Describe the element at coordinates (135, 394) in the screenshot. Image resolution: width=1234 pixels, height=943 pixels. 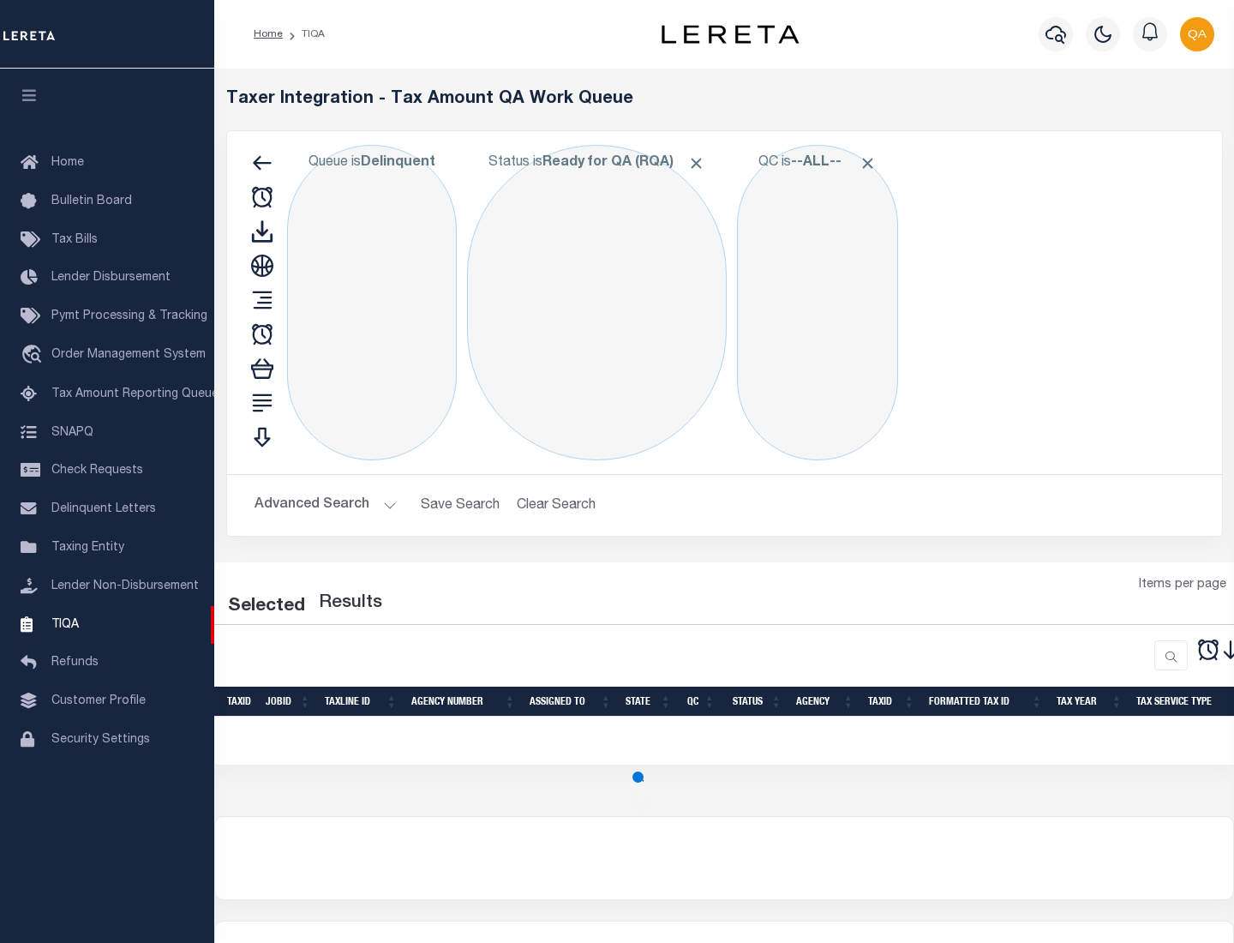
I see `span: Tax Amount Reporting Queue` at that location.